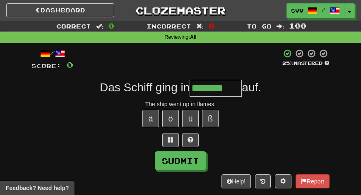 This screenshot has width=361, height=195. What do you see at coordinates (297, 26) in the screenshot?
I see `span: 100` at bounding box center [297, 26].